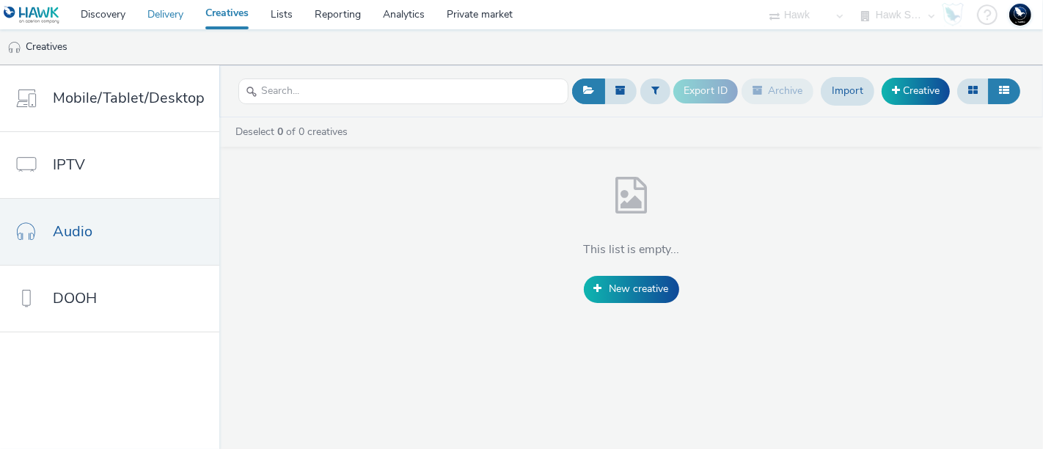 Image resolution: width=1043 pixels, height=449 pixels. I want to click on button: Export ID, so click(706, 91).